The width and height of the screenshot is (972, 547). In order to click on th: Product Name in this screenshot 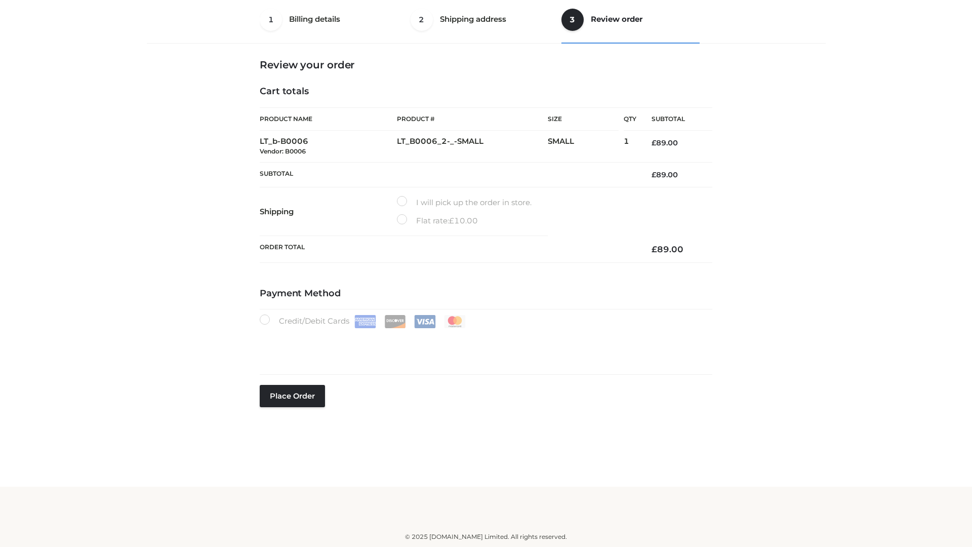, I will do `click(328, 119)`.